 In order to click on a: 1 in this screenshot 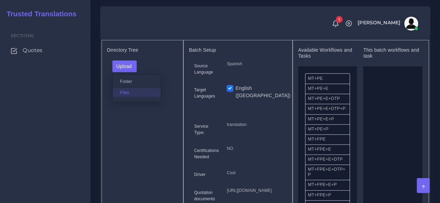, I will do `click(335, 24)`.